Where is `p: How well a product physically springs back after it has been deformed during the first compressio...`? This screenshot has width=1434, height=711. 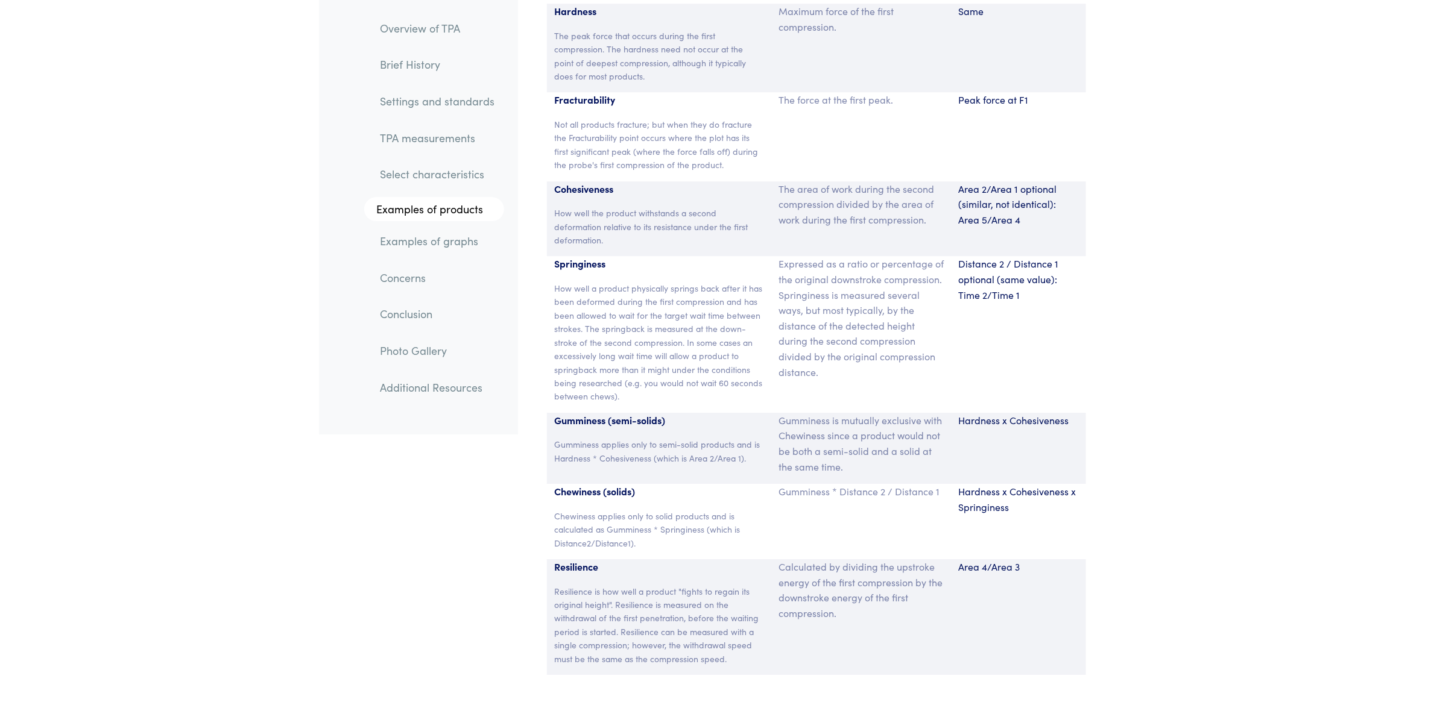 p: How well a product physically springs back after it has been deformed during the first compressio... is located at coordinates (659, 342).